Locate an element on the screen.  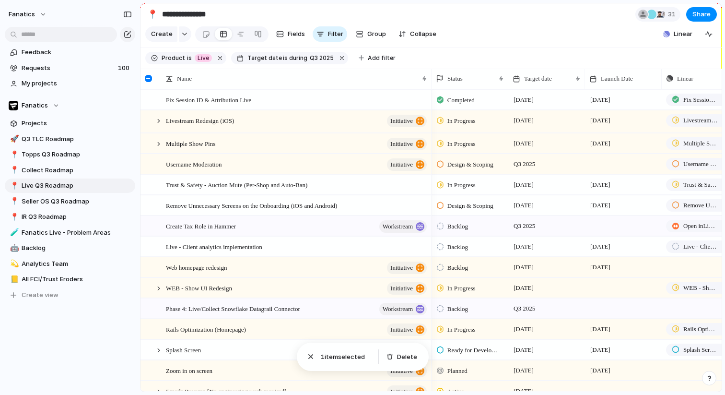
span: Create Tax Role in Hammer is located at coordinates (201, 225).